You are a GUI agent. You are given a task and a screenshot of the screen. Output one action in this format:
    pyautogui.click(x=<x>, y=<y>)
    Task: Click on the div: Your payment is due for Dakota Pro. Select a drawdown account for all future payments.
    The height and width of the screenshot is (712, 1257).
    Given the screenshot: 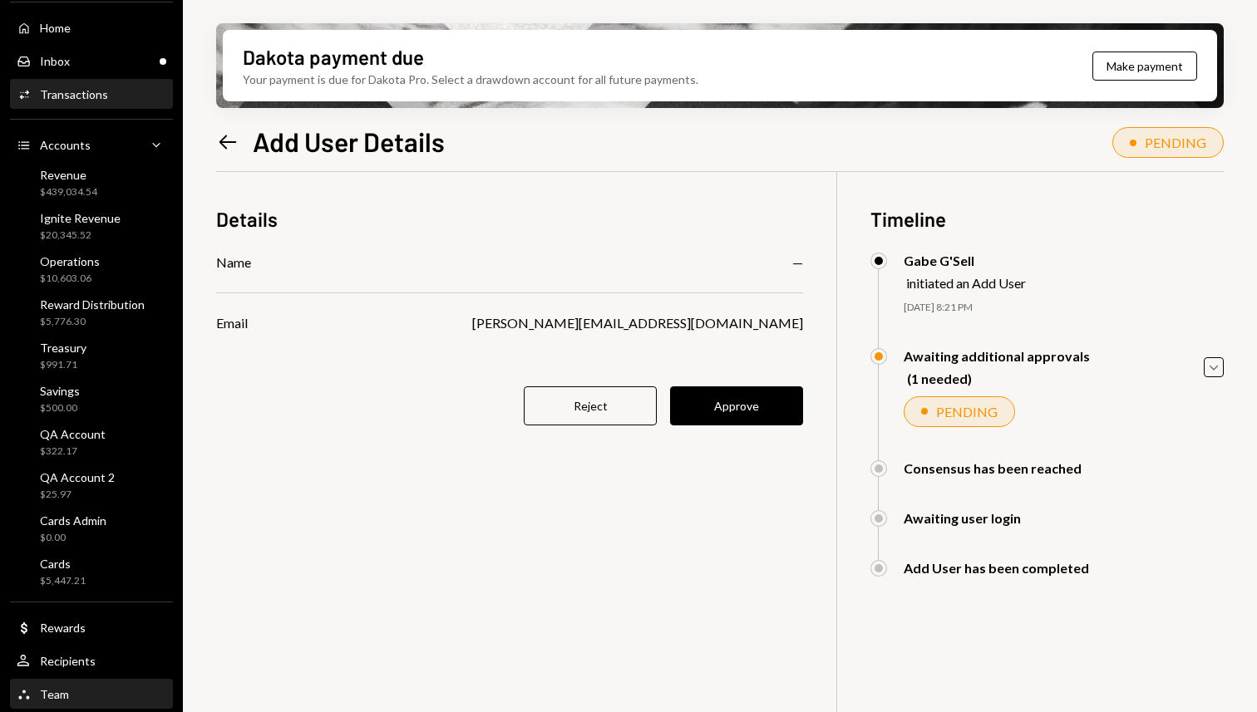 What is the action you would take?
    pyautogui.click(x=470, y=79)
    